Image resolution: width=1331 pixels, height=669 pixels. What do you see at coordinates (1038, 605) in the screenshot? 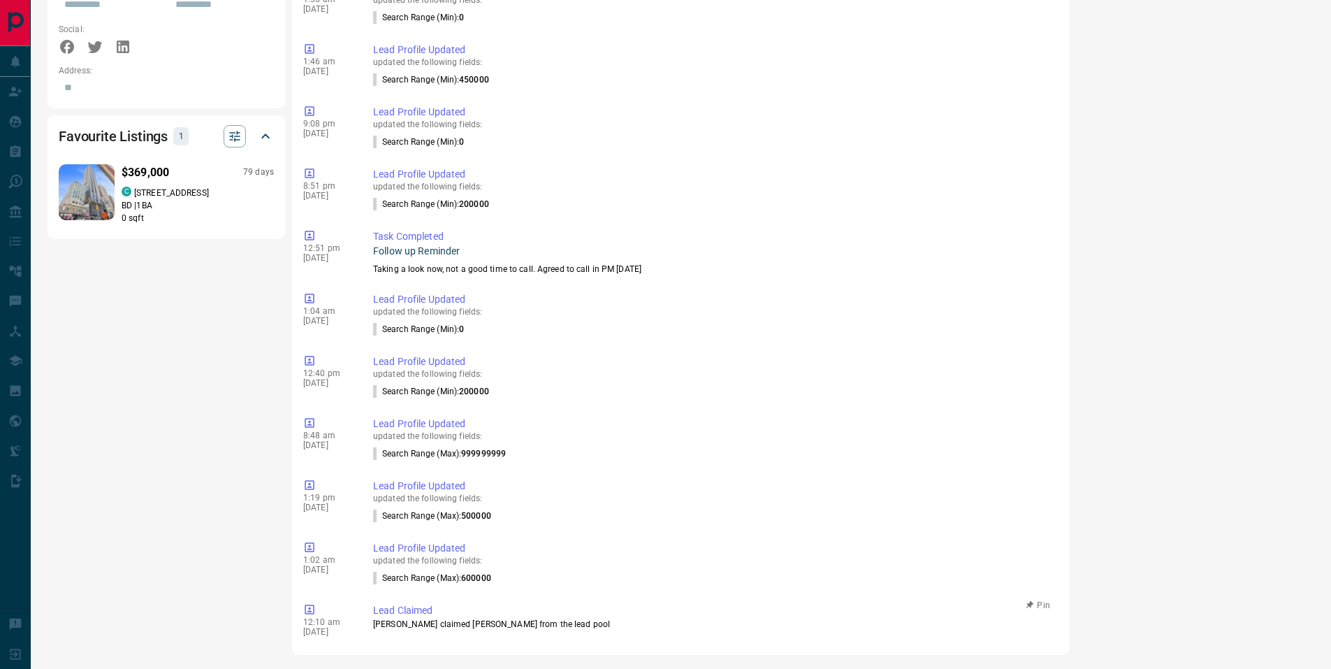
I see `button: Pin` at bounding box center [1038, 605].